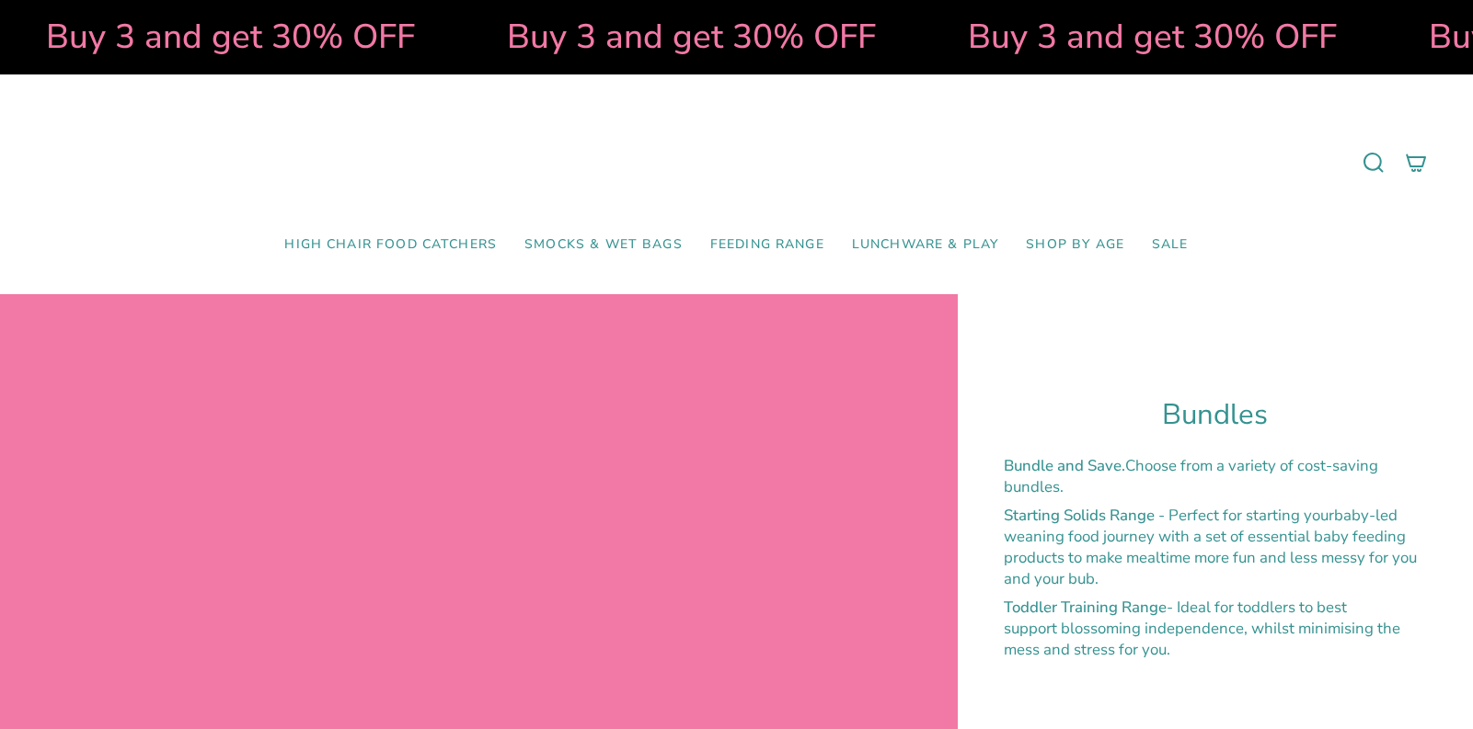 The image size is (1473, 729). Describe the element at coordinates (1215, 415) in the screenshot. I see `h1: Bundles` at that location.